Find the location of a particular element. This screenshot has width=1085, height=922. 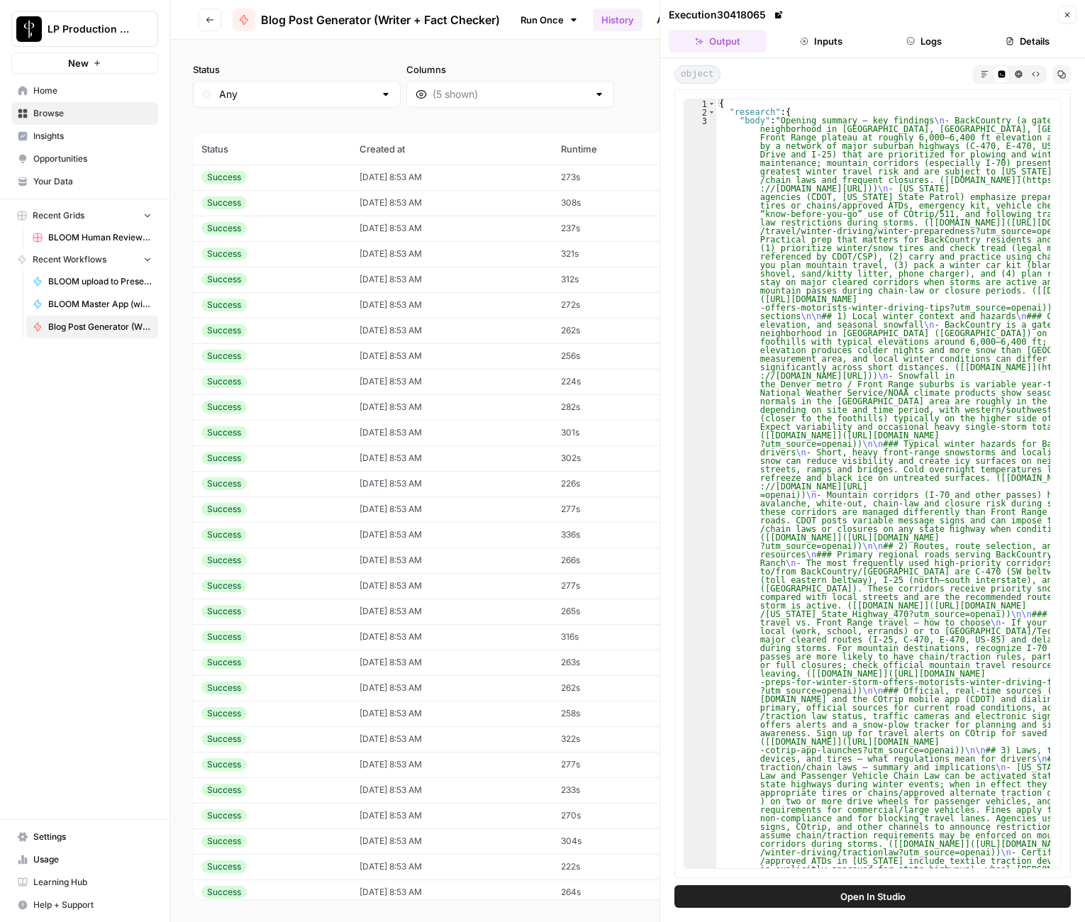

td: 312s is located at coordinates (620, 279).